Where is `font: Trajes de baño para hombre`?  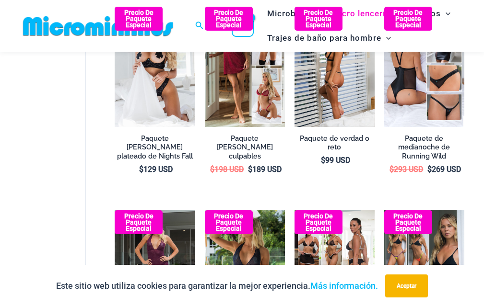
font: Trajes de baño para hombre is located at coordinates (324, 38).